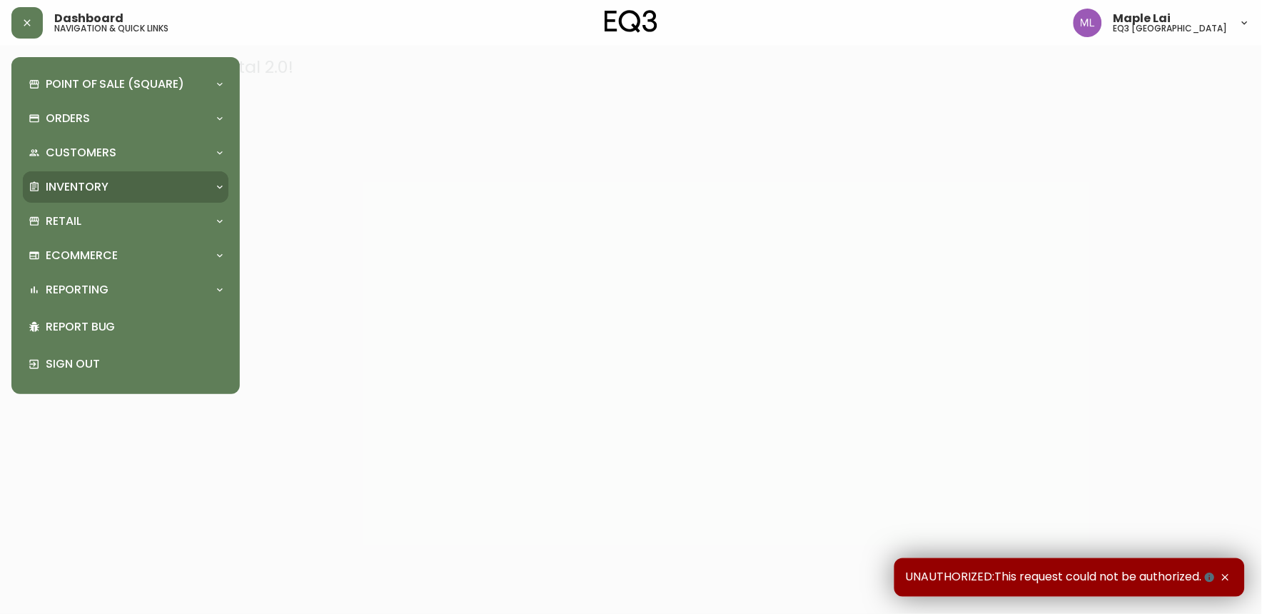 The image size is (1262, 614). Describe the element at coordinates (81, 256) in the screenshot. I see `p: Ecommerce` at that location.